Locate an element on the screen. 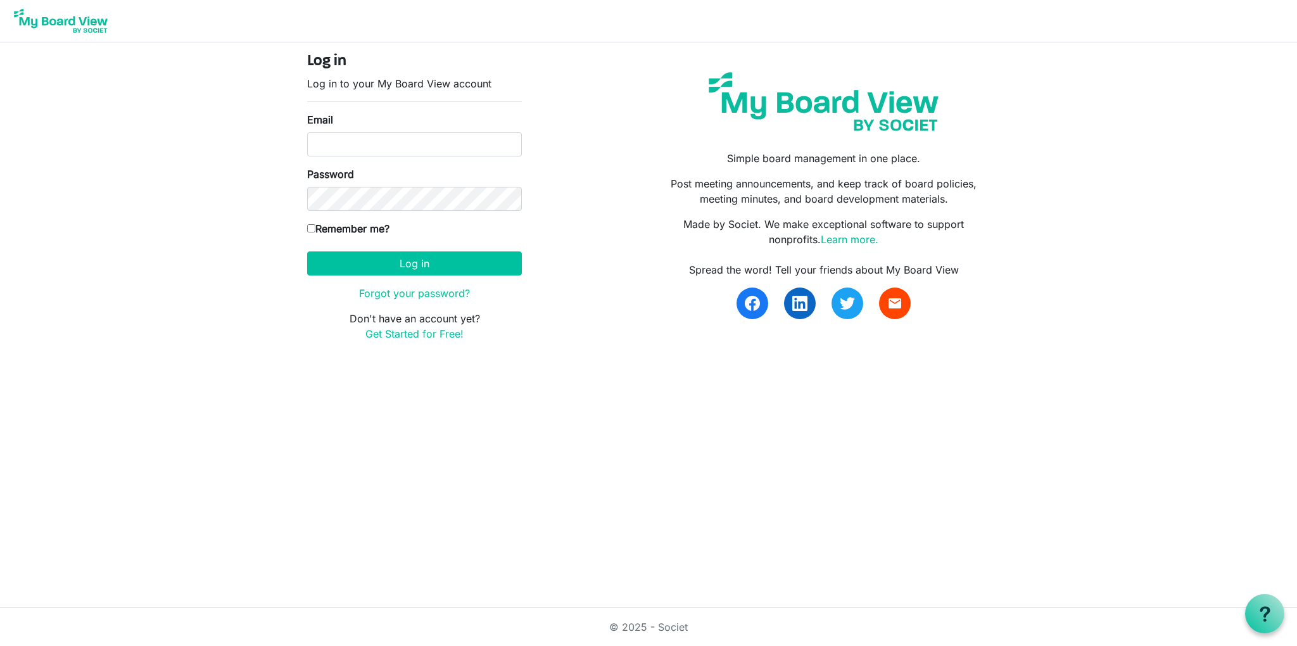  a: Get Started for Free! is located at coordinates (414, 334).